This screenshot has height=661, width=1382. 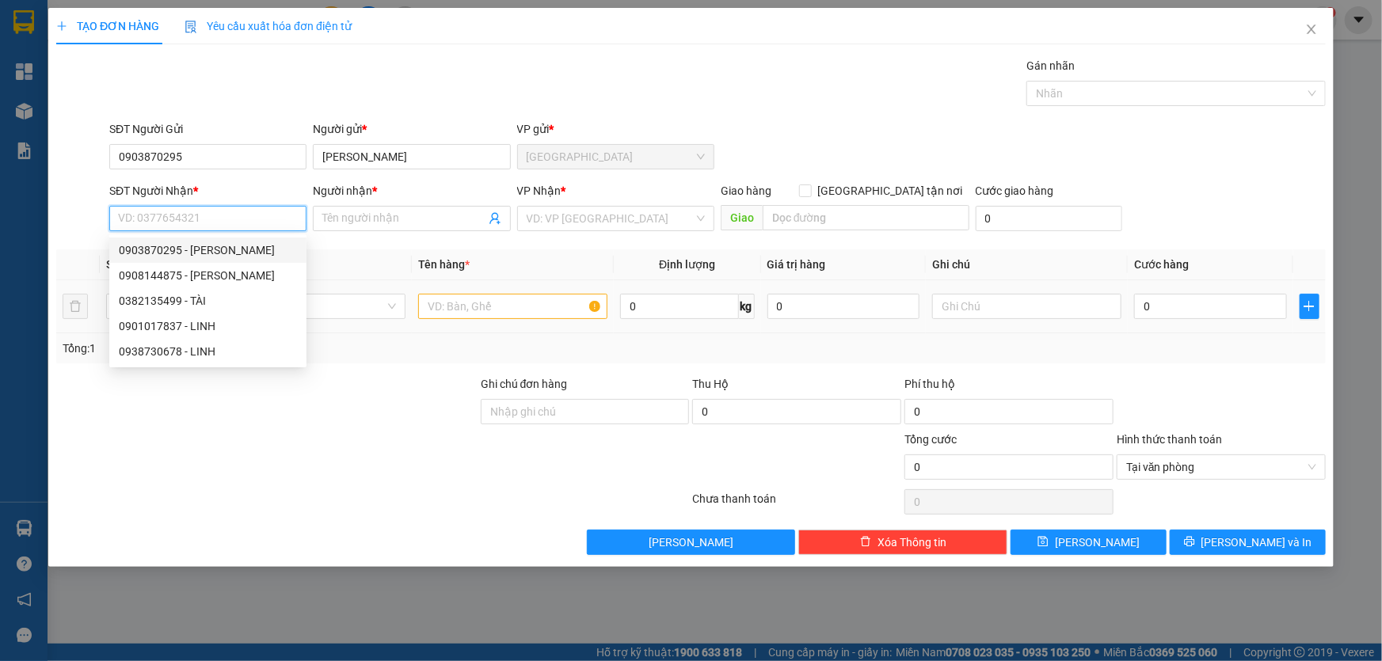 What do you see at coordinates (797, 504) in the screenshot?
I see `div: Chưa thanh toán` at bounding box center [797, 504].